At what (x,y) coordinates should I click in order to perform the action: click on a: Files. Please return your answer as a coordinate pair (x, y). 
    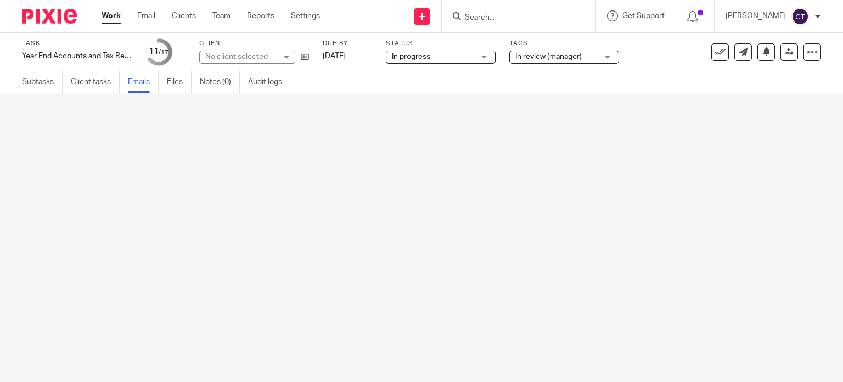
    Looking at the image, I should click on (179, 82).